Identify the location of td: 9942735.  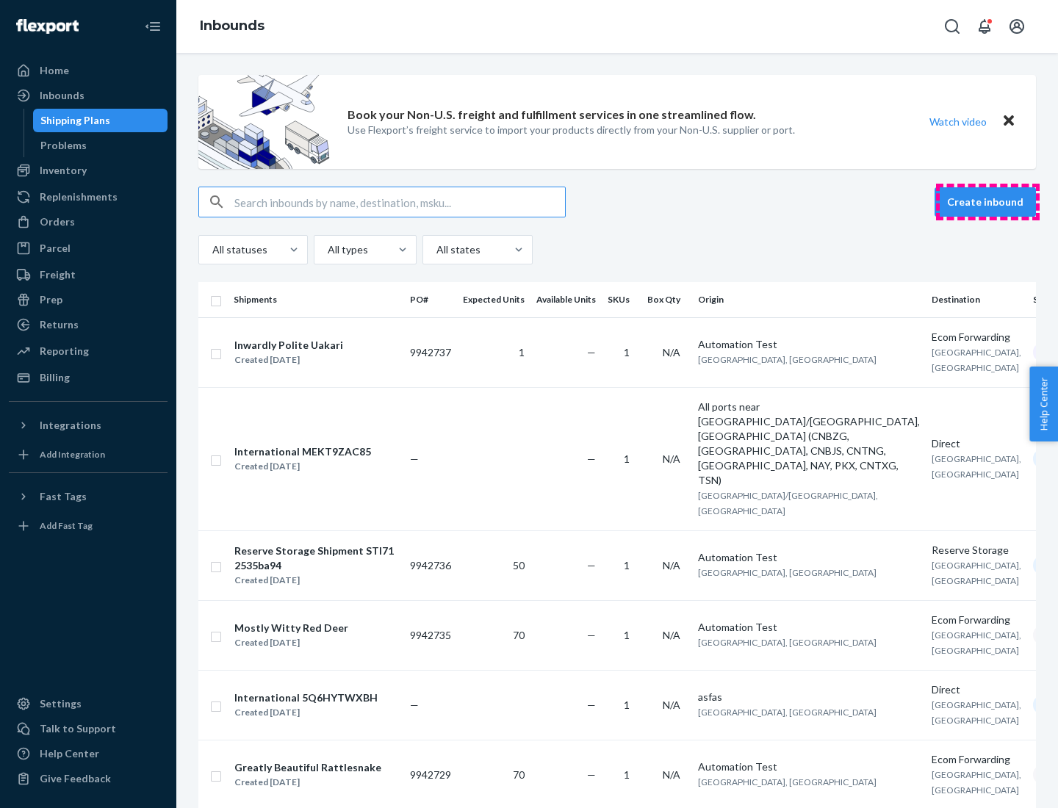
(430, 635).